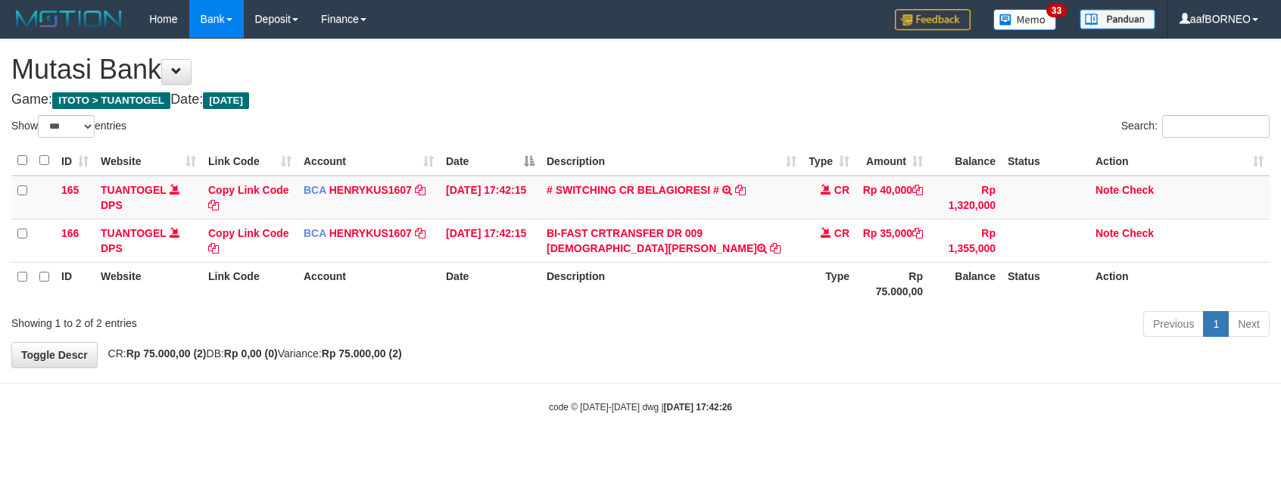  I want to click on a: Next, so click(1248, 324).